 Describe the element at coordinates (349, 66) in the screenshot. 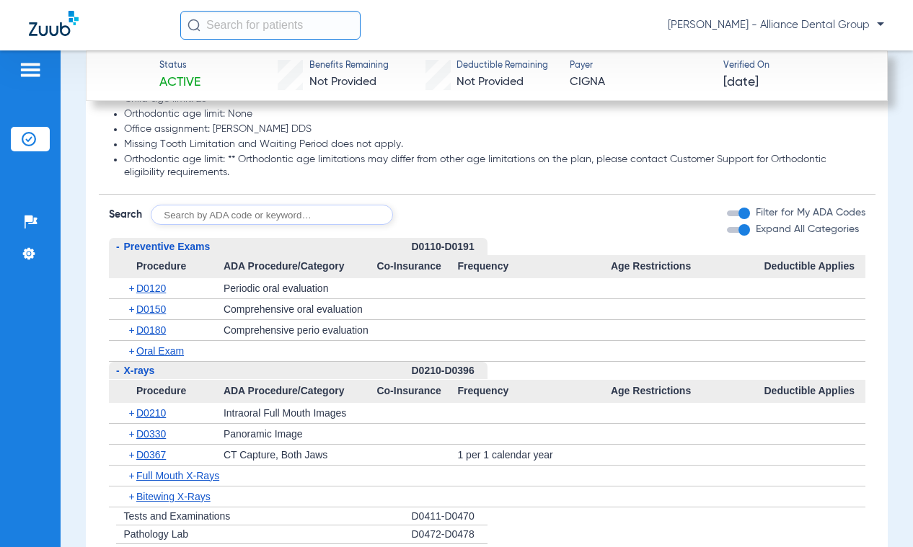

I see `span: Benefits Remaining` at that location.